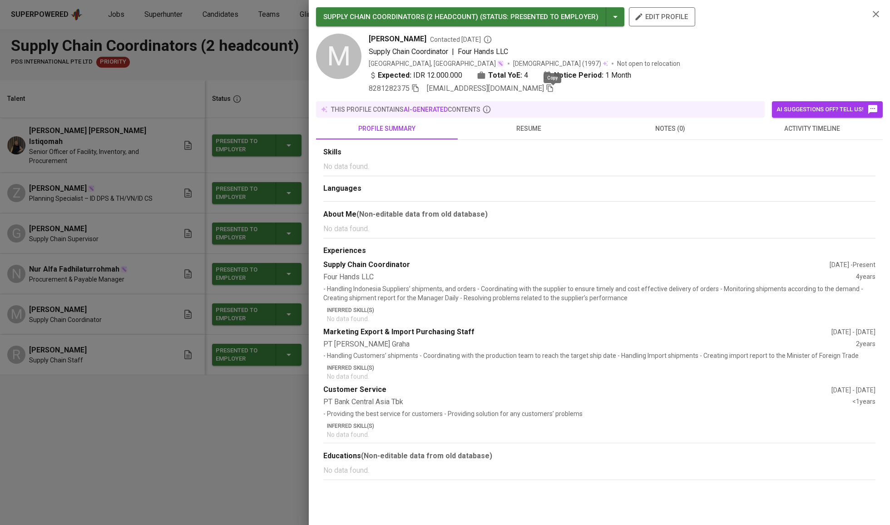 Image resolution: width=890 pixels, height=525 pixels. What do you see at coordinates (599, 356) in the screenshot?
I see `p: - Handling Customers’ shipments - Coordinating with the production team to reach the target ship ...` at bounding box center [599, 356].